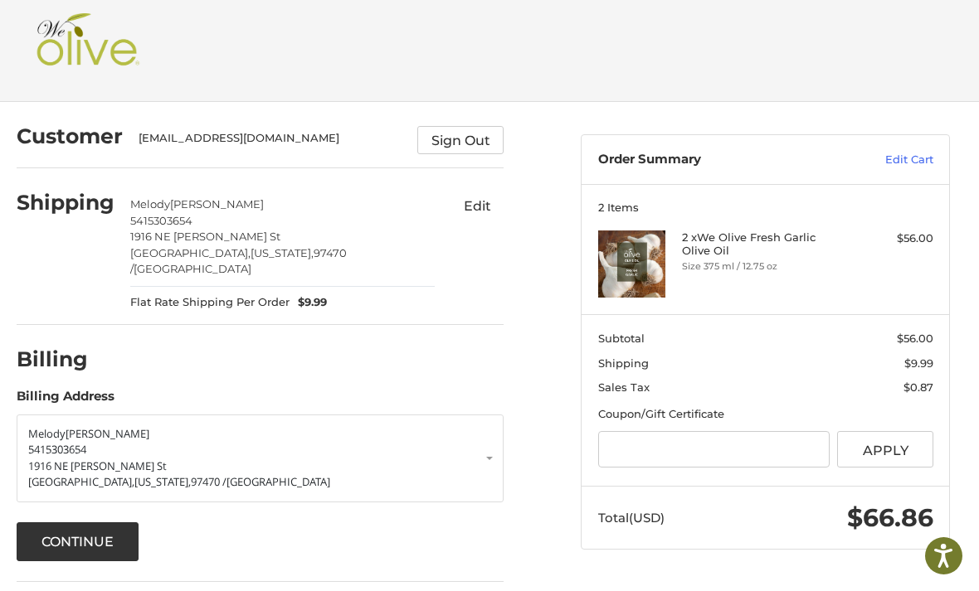 This screenshot has height=591, width=979. Describe the element at coordinates (713, 450) in the screenshot. I see `input: Gift Certificate or Coupon Code` at that location.